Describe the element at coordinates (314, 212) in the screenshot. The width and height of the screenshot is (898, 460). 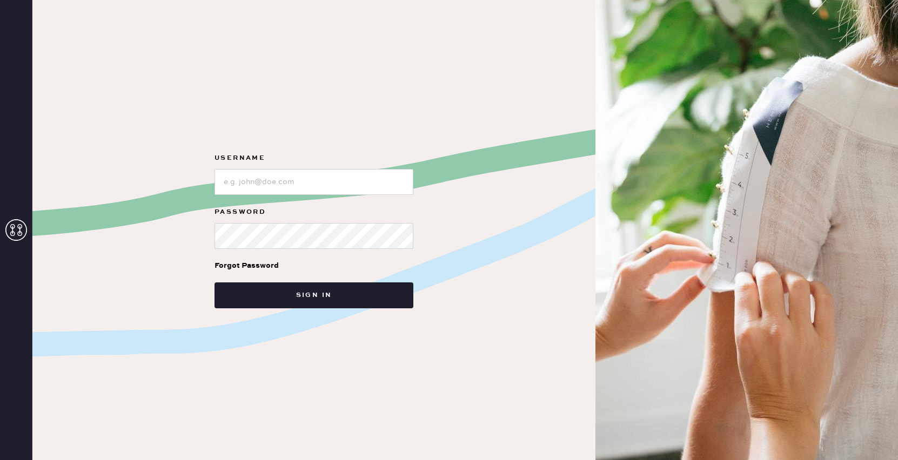
I see `label: Password` at that location.